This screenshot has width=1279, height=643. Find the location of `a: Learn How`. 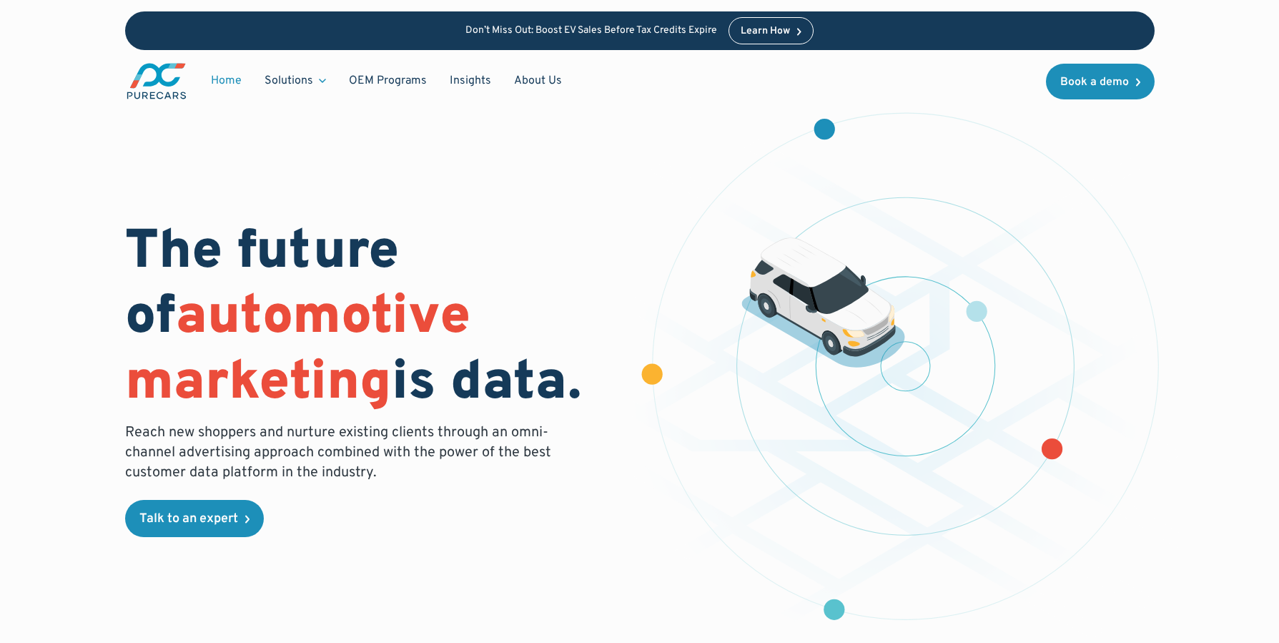

a: Learn How is located at coordinates (771, 31).